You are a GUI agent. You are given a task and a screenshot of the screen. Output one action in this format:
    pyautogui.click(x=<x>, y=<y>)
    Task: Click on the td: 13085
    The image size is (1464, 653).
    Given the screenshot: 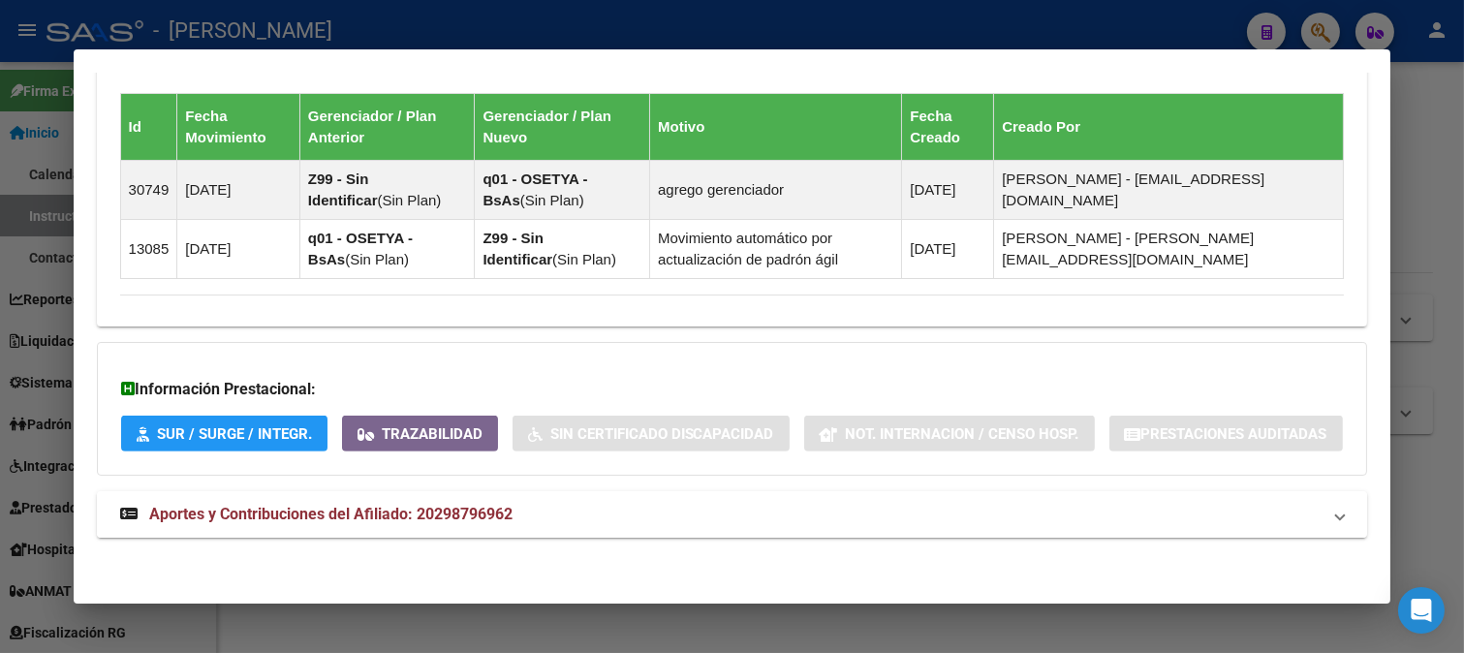 What is the action you would take?
    pyautogui.click(x=148, y=248)
    